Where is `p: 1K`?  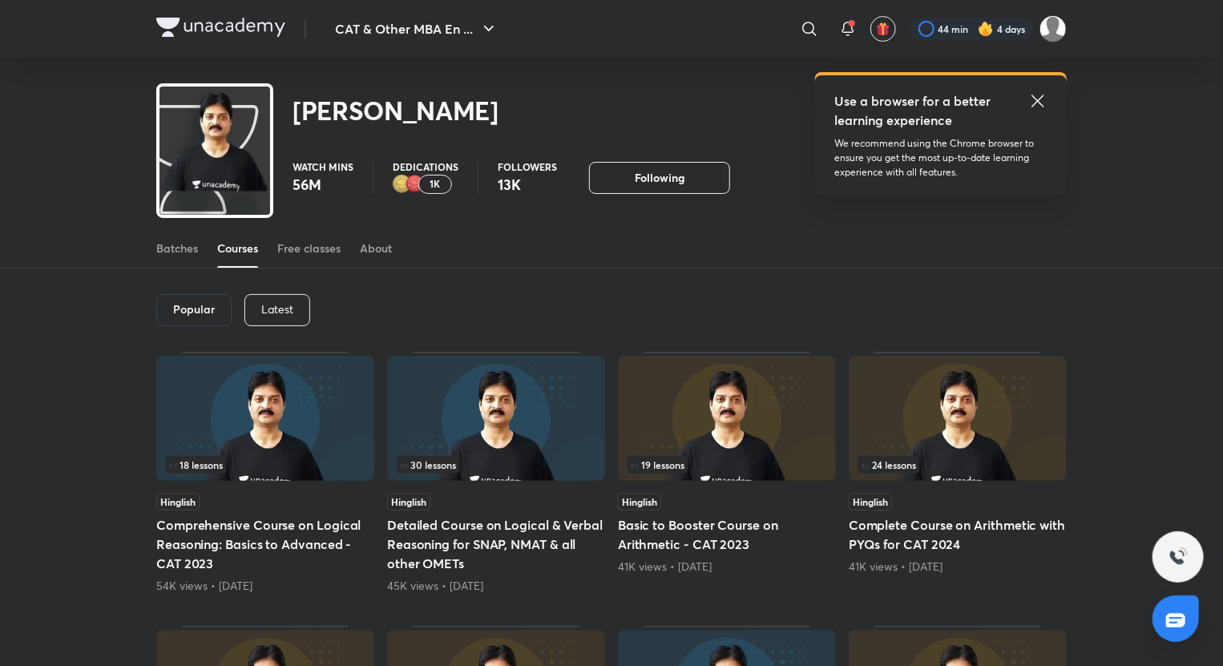 p: 1K is located at coordinates (435, 184).